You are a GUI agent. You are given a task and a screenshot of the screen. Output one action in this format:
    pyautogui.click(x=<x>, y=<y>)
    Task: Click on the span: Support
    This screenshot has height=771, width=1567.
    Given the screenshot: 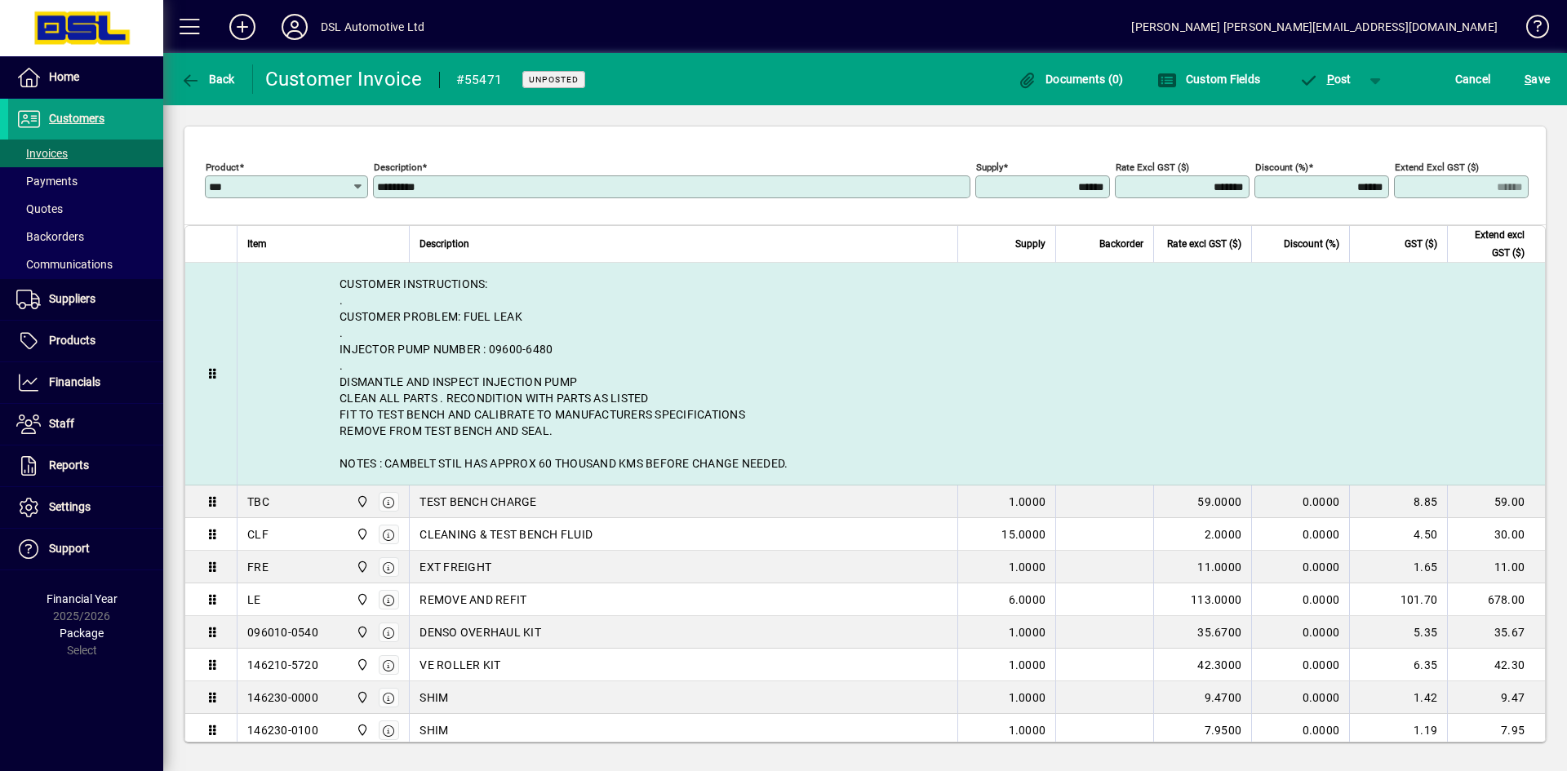 What is the action you would take?
    pyautogui.click(x=69, y=549)
    